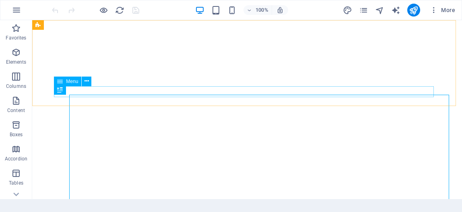  Describe the element at coordinates (16, 183) in the screenshot. I see `p: Tables` at that location.